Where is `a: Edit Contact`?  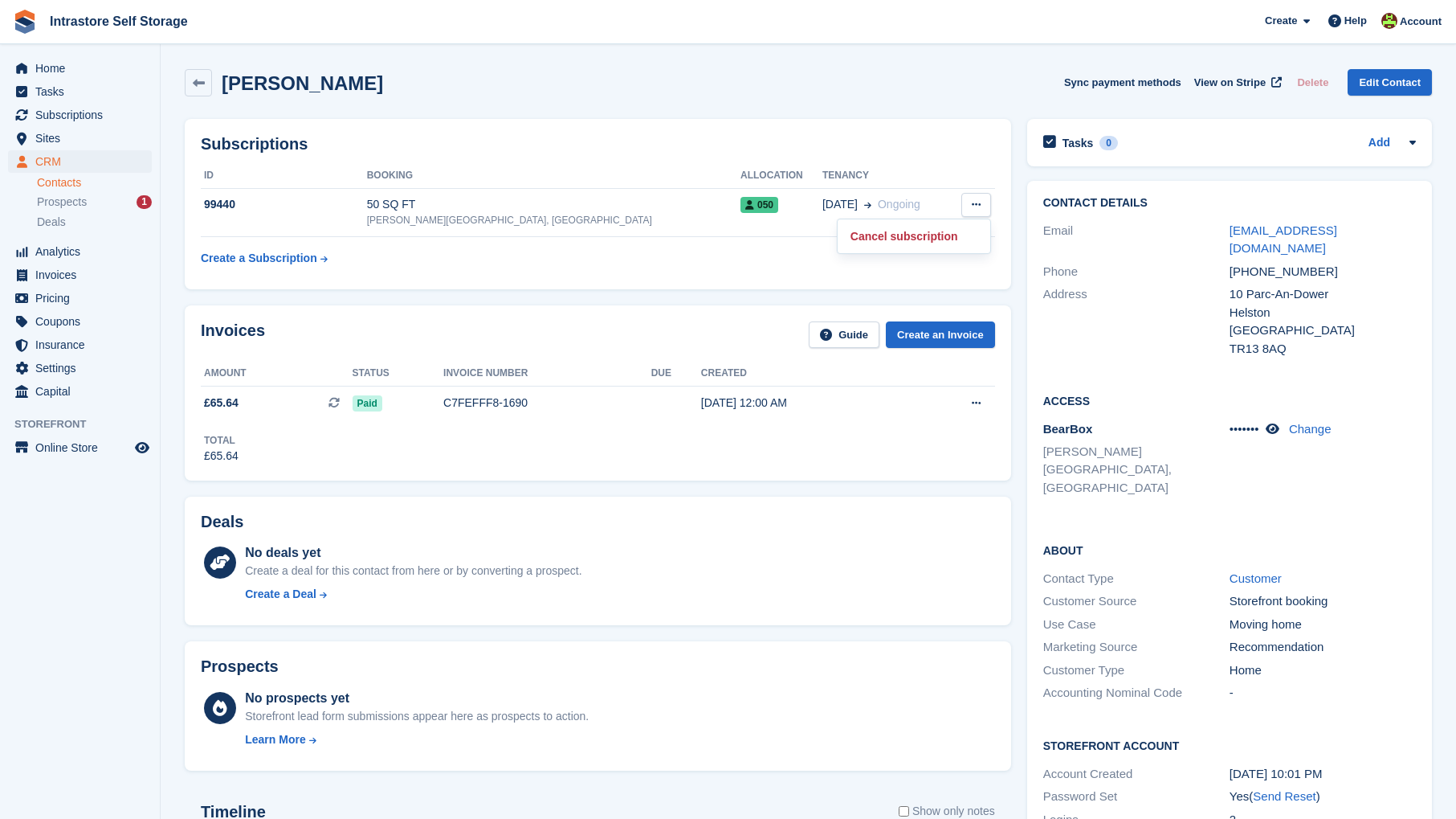
a: Edit Contact is located at coordinates (1390, 82).